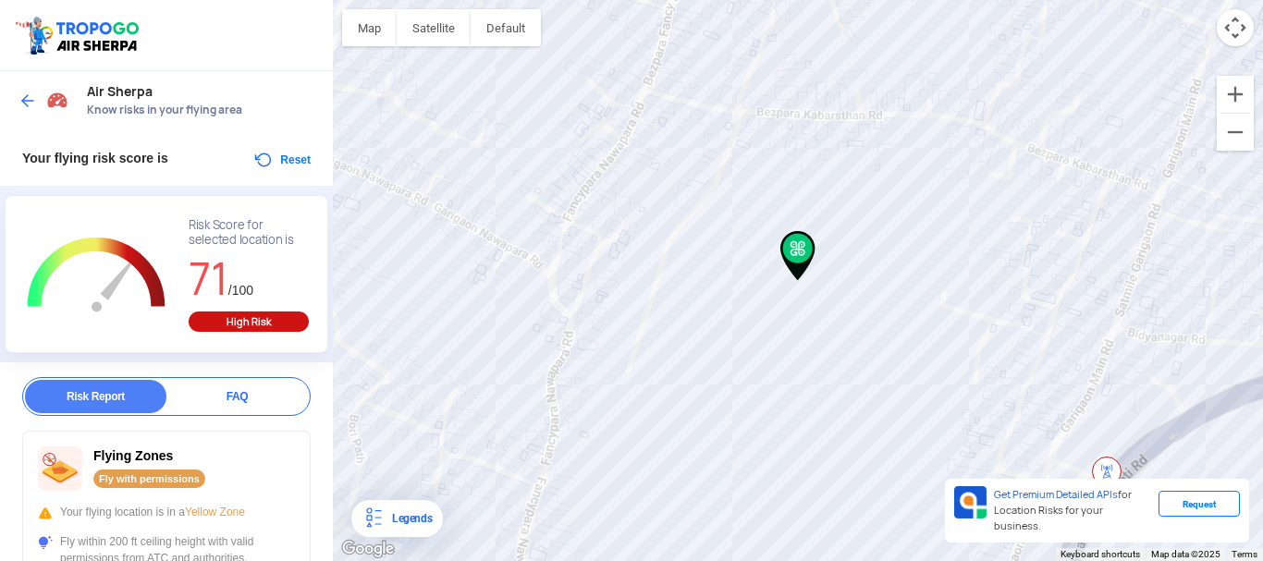 This screenshot has width=1263, height=561. What do you see at coordinates (1236, 94) in the screenshot?
I see `button: Zoom in` at bounding box center [1236, 94].